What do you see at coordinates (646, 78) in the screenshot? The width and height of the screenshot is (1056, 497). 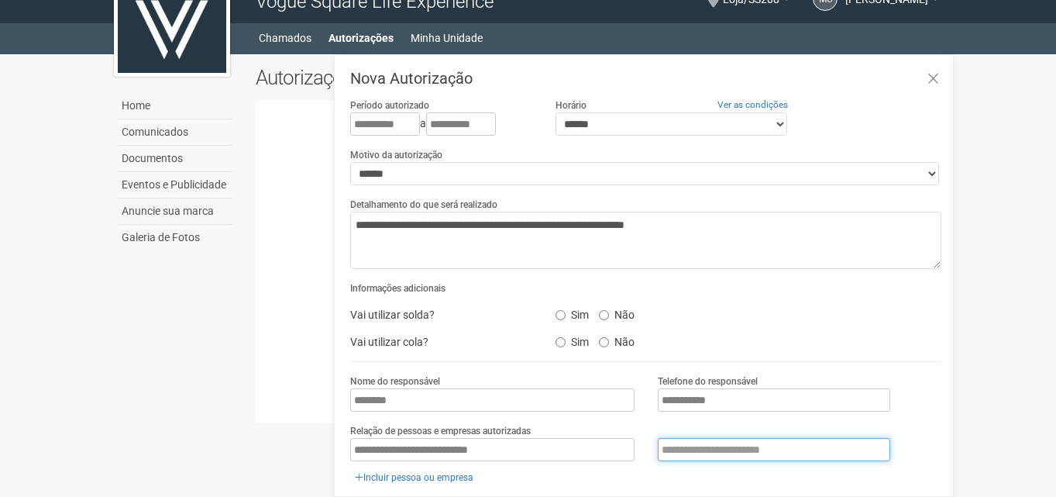 I see `h3: Nova Autorização` at bounding box center [646, 78].